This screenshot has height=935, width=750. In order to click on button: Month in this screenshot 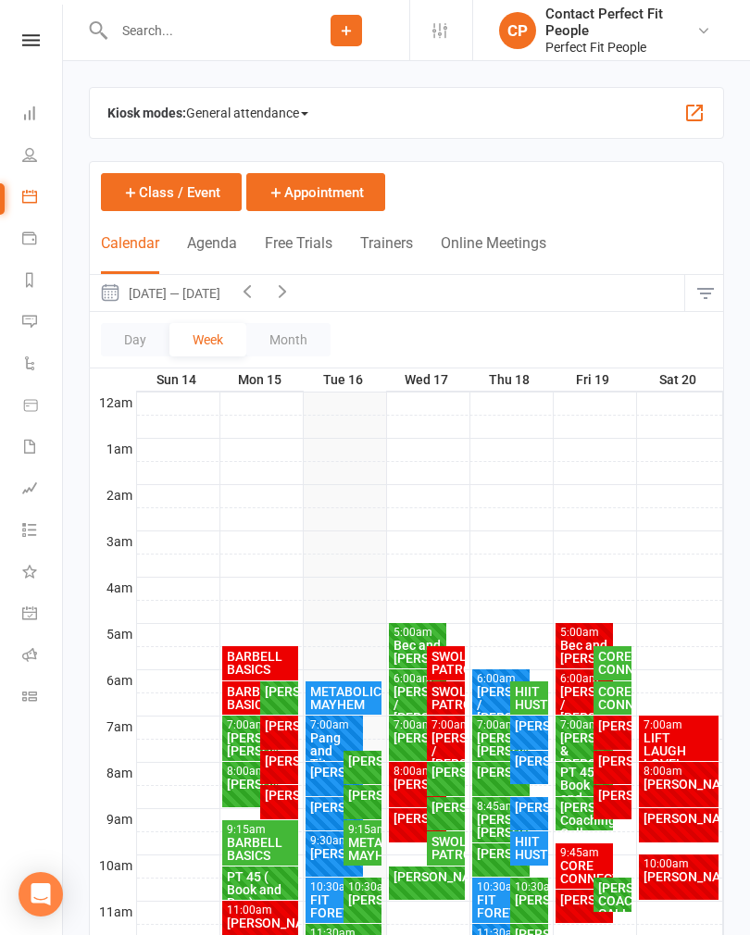, I will do `click(288, 340)`.